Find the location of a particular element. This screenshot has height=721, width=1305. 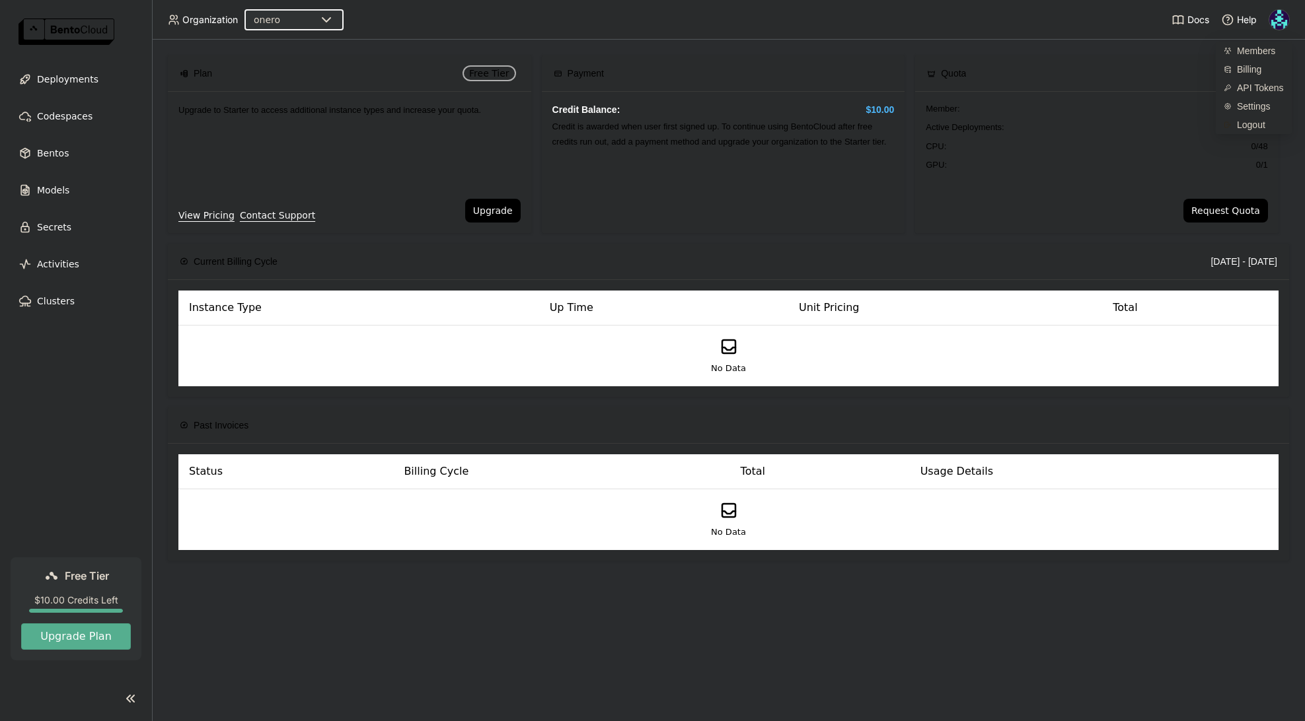

th: Unit Pricing is located at coordinates (945, 308).